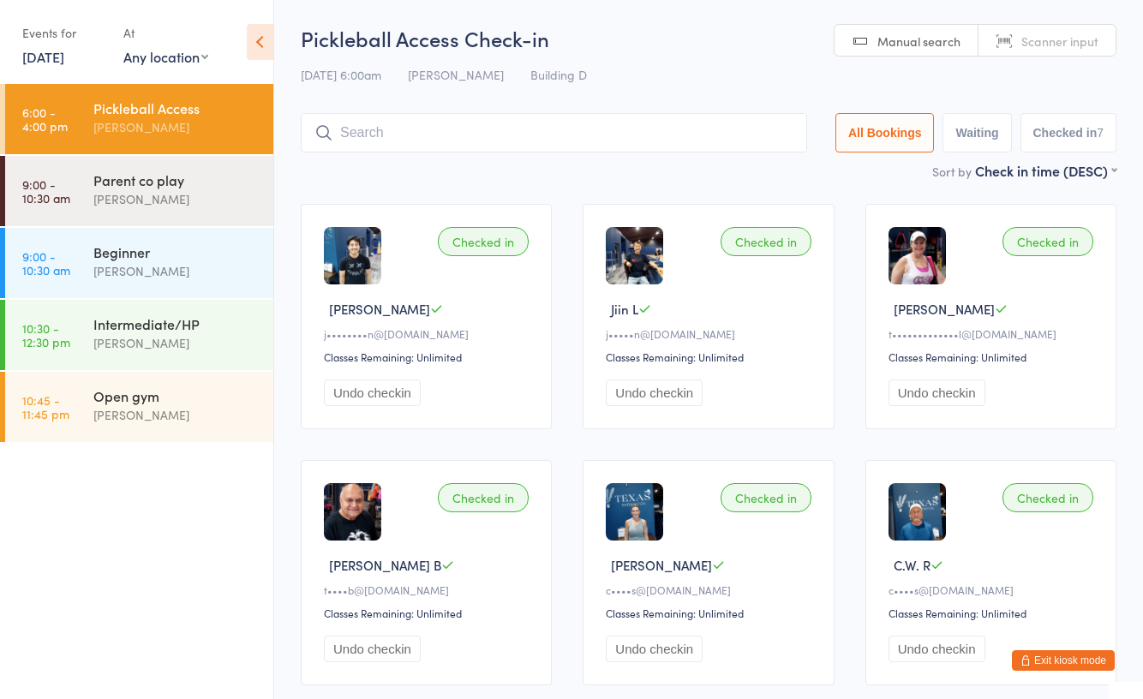  What do you see at coordinates (176, 108) in the screenshot?
I see `div: Pickleball Access` at bounding box center [176, 108].